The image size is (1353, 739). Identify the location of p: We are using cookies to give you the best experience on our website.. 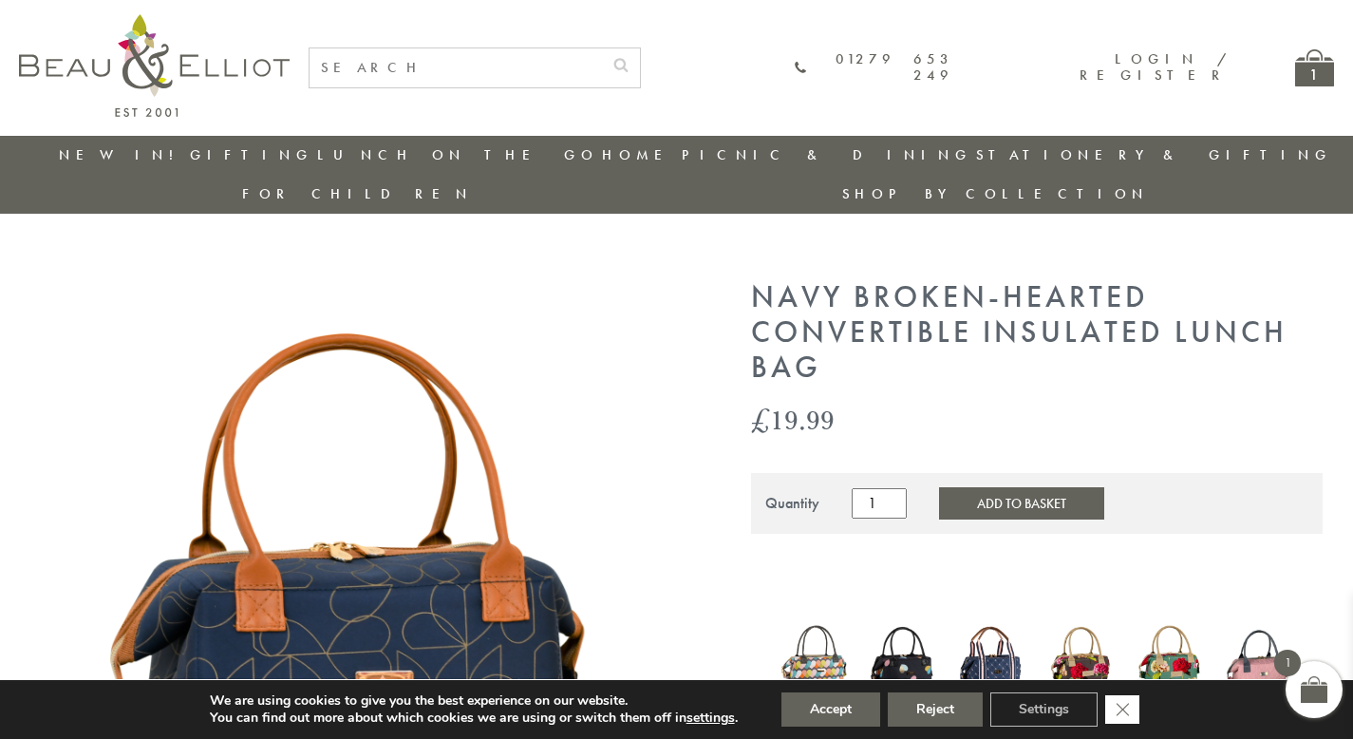
(474, 701).